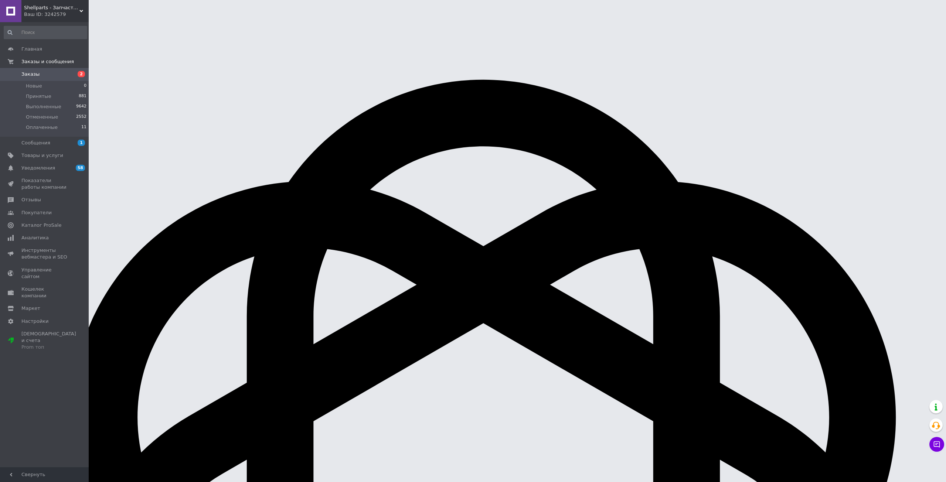 The width and height of the screenshot is (946, 482). Describe the element at coordinates (45, 293) in the screenshot. I see `span: Кошелек компании` at that location.